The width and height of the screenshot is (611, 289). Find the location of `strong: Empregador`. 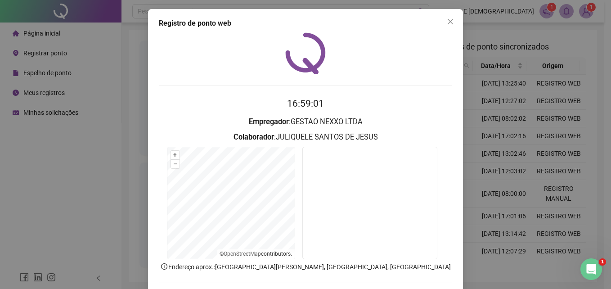

strong: Empregador is located at coordinates (269, 122).